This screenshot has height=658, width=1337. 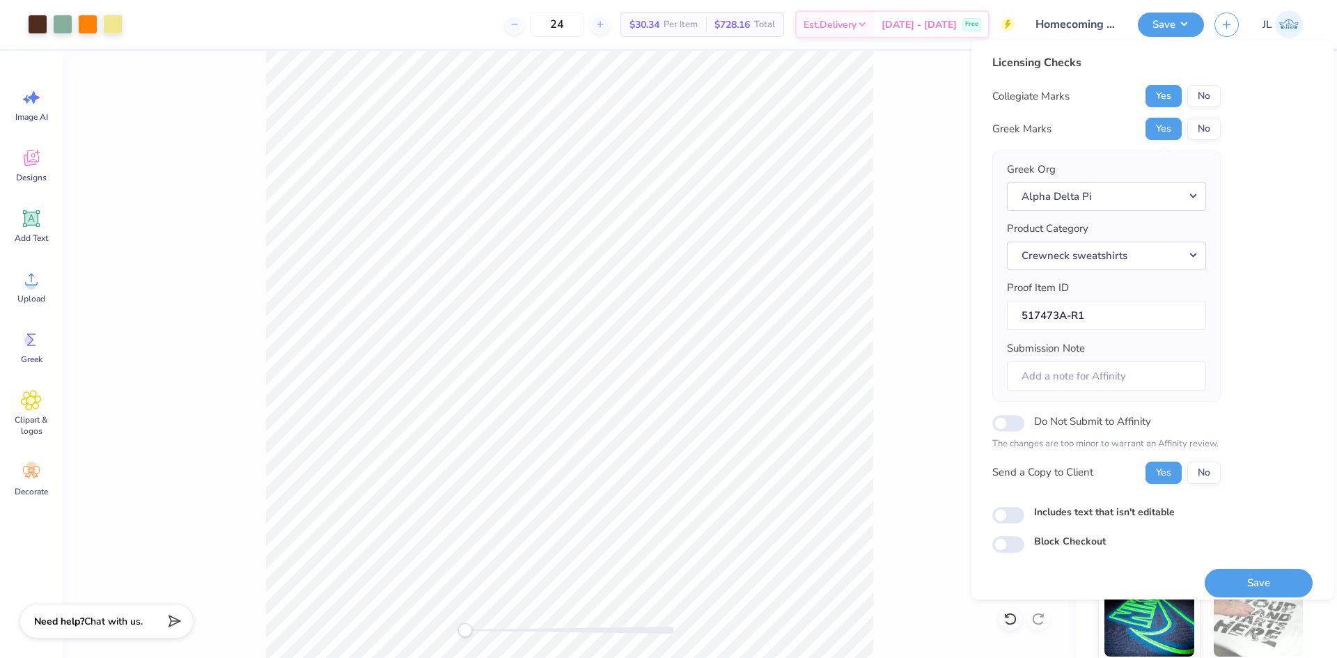 I want to click on div: Licensing Checks, so click(x=1106, y=63).